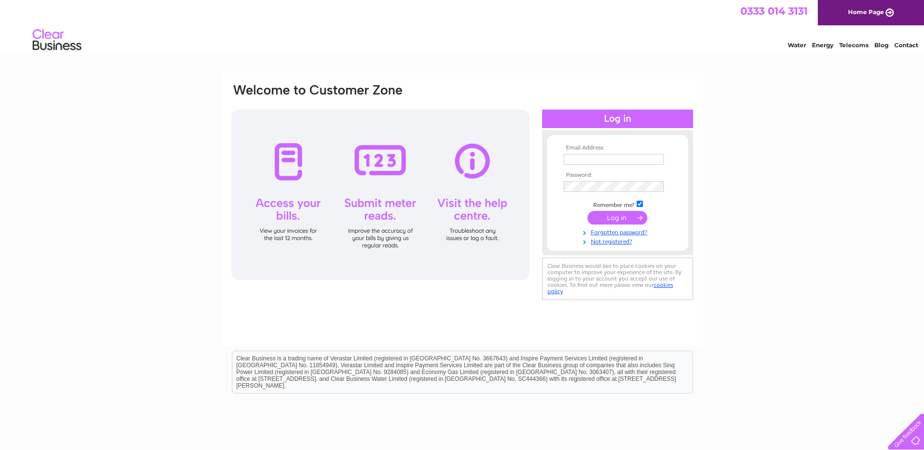 This screenshot has width=924, height=450. I want to click on img: logo.png, so click(57, 40).